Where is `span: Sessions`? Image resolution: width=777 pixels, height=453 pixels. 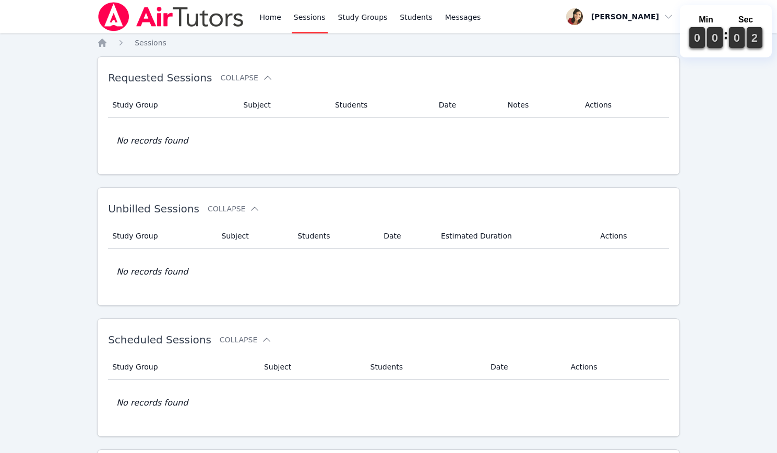 span: Sessions is located at coordinates (150, 43).